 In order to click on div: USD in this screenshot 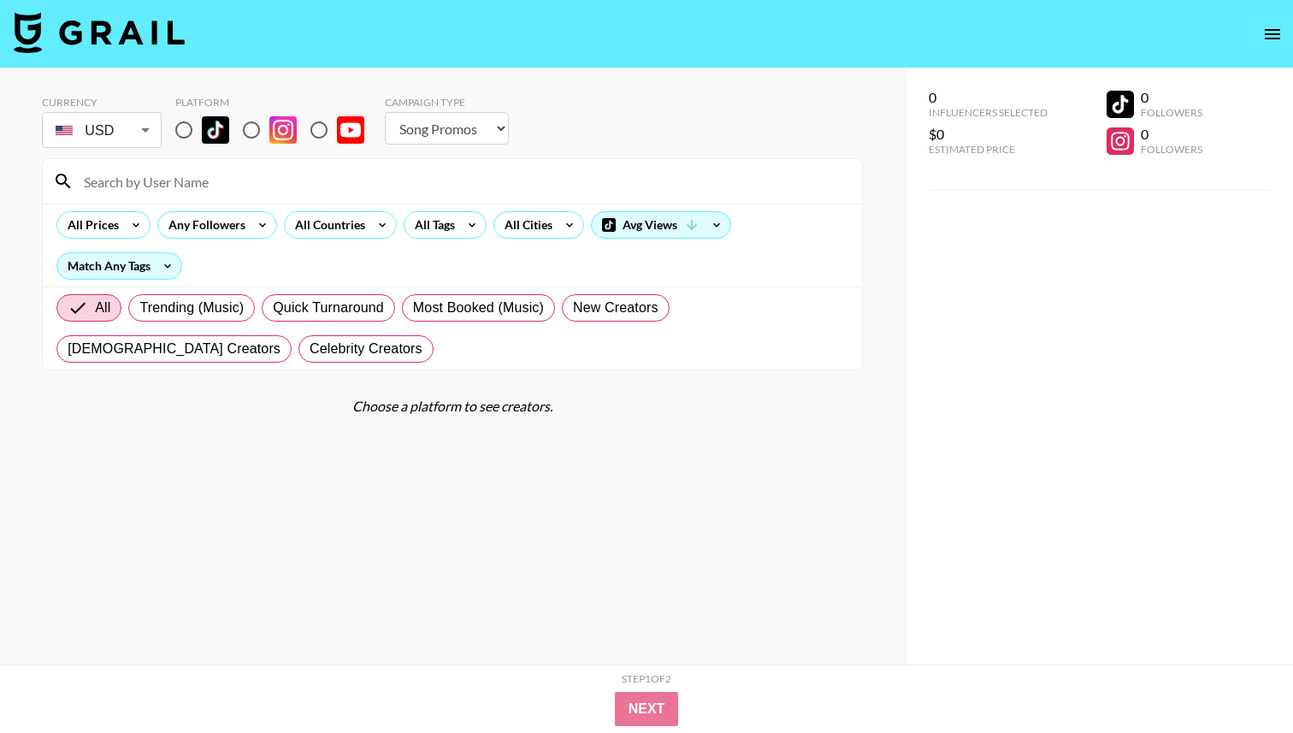, I will do `click(102, 130)`.